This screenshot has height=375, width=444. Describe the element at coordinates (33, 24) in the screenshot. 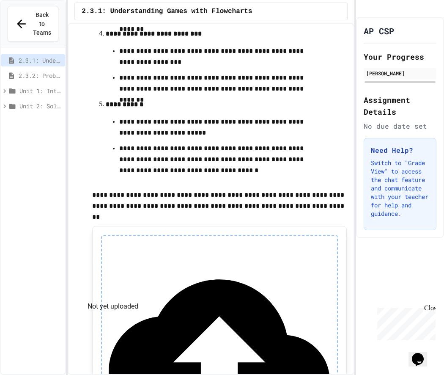

I see `button: Back to Teams` at that location.